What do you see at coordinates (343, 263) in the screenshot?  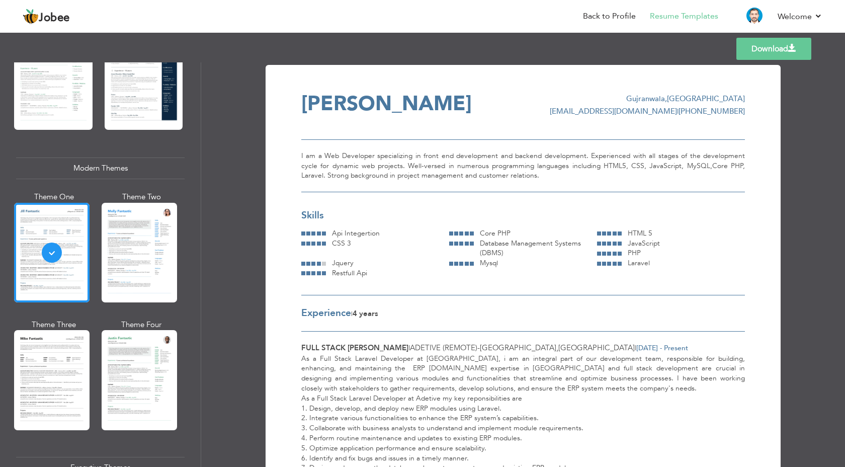 I see `span: Jquery` at bounding box center [343, 263].